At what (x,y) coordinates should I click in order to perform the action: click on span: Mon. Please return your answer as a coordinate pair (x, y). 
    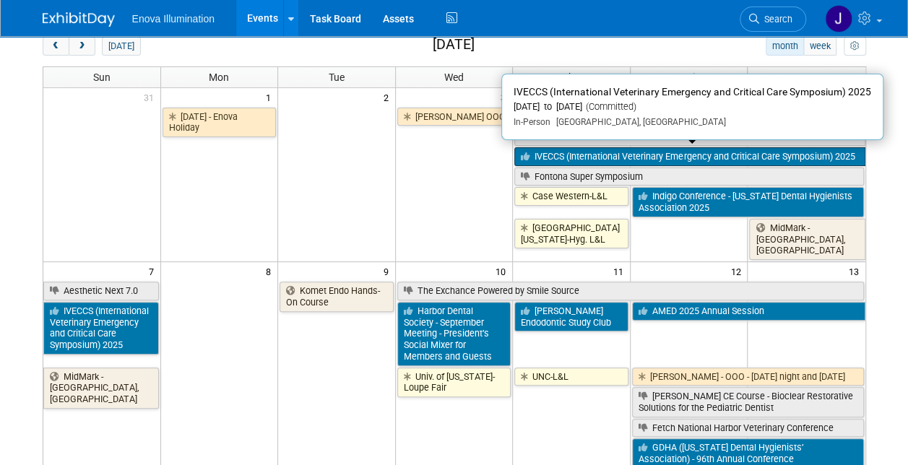
    Looking at the image, I should click on (219, 77).